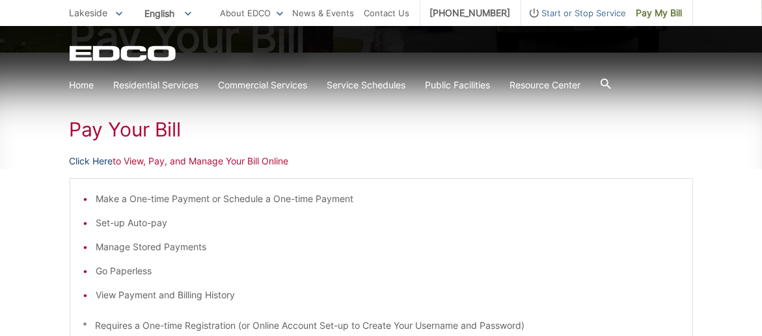  I want to click on span: English, so click(168, 13).